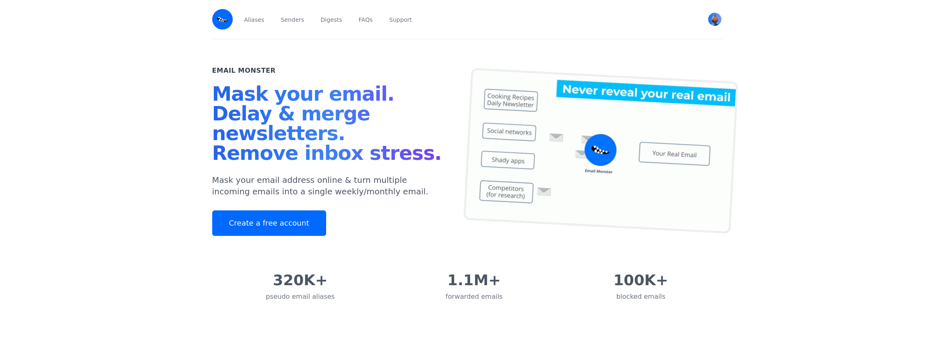 This screenshot has height=346, width=934. What do you see at coordinates (474, 297) in the screenshot?
I see `div: forwarded emails` at bounding box center [474, 297].